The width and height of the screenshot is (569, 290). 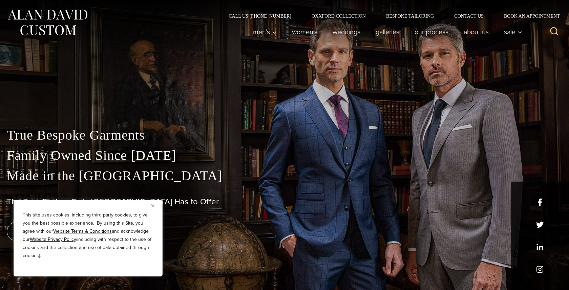 I want to click on a: Galleries, so click(x=387, y=32).